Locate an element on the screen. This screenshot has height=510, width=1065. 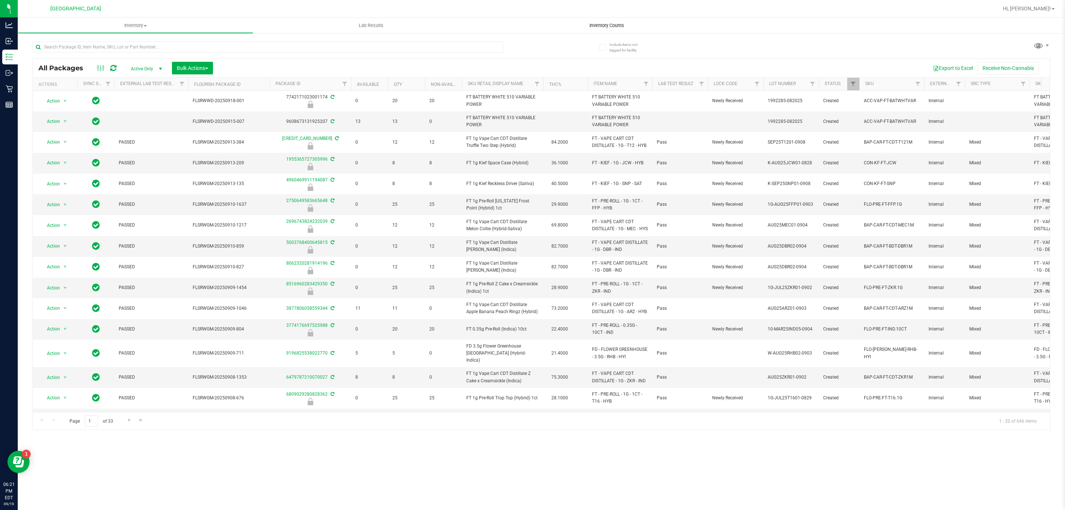
a: Src Type is located at coordinates (981, 84).